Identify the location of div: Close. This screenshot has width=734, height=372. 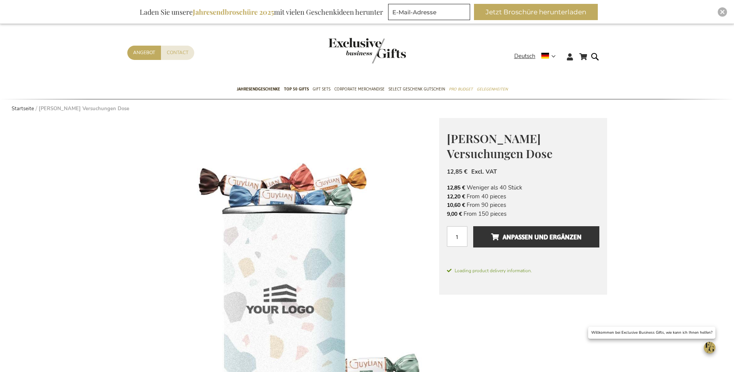
(723, 12).